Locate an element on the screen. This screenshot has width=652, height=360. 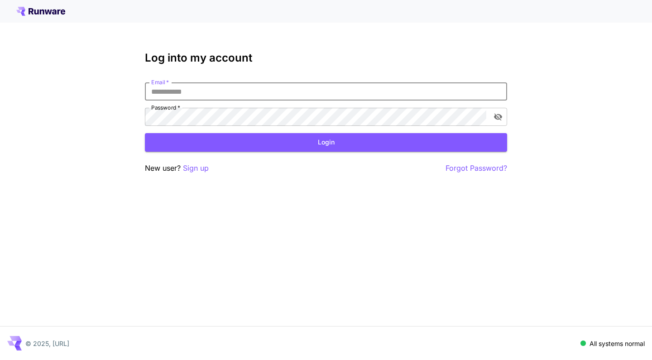
p: All systems normal is located at coordinates (617, 343).